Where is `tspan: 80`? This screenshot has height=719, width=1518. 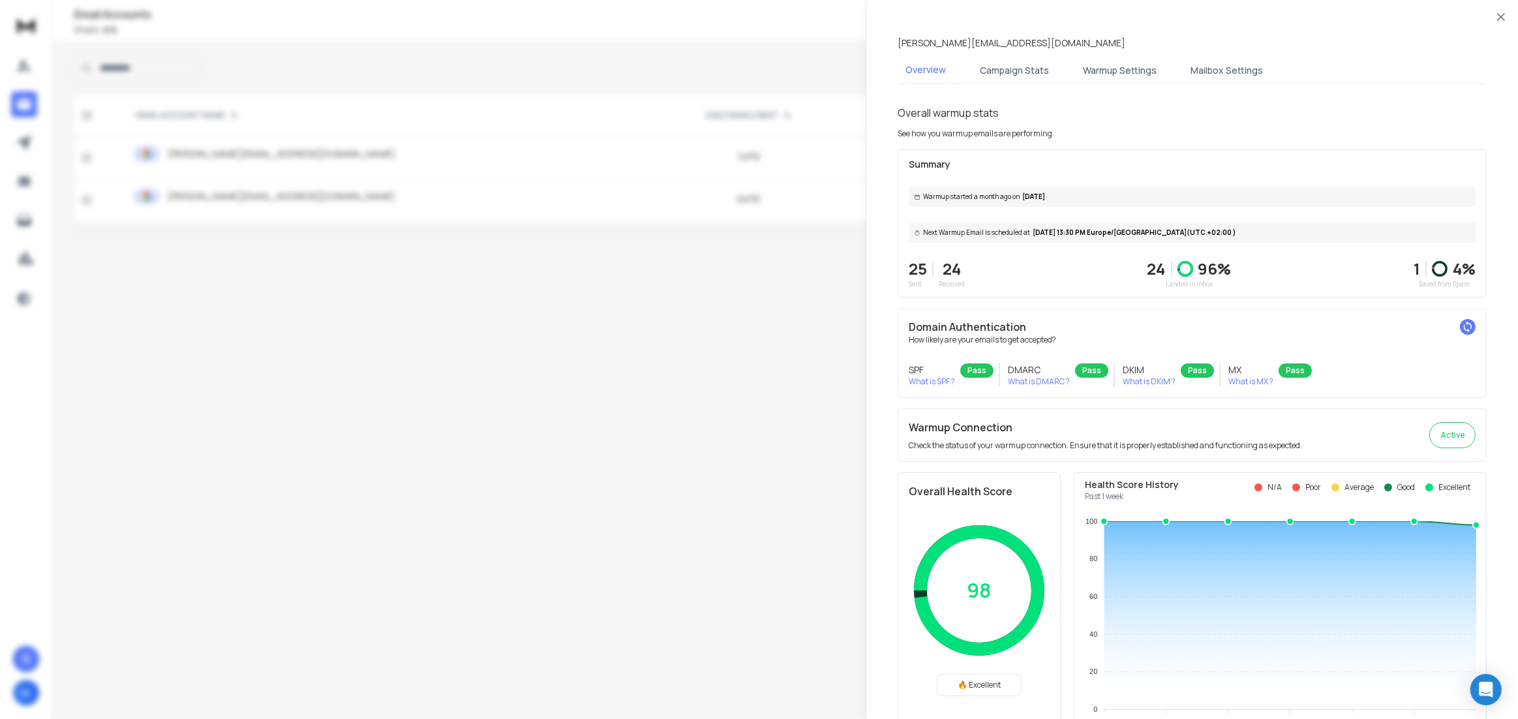 tspan: 80 is located at coordinates (1093, 558).